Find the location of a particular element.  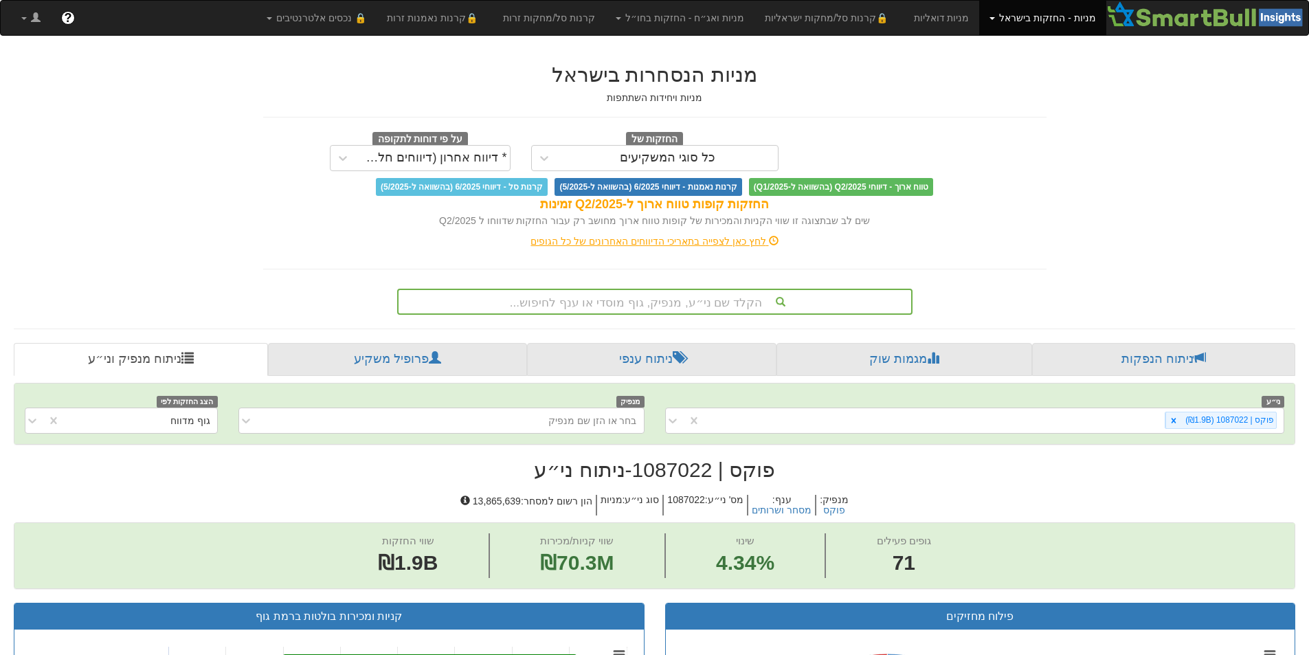

div: * דיווח אחרון (דיווחים חלקיים) is located at coordinates (433, 158).